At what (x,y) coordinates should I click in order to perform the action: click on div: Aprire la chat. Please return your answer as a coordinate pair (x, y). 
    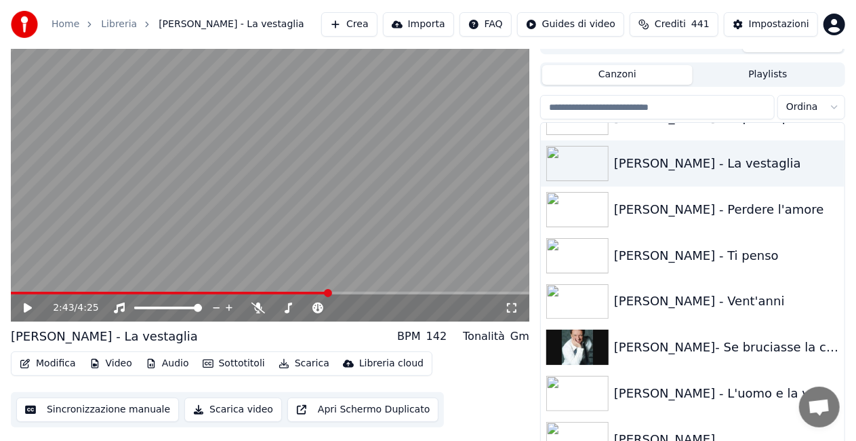
    Looking at the image, I should click on (820, 407).